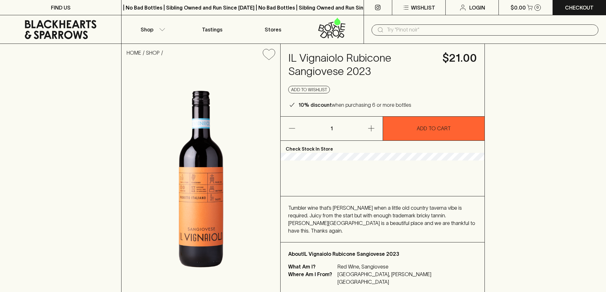 The height and width of the screenshot is (292, 606). Describe the element at coordinates (212, 30) in the screenshot. I see `p: Tastings` at that location.